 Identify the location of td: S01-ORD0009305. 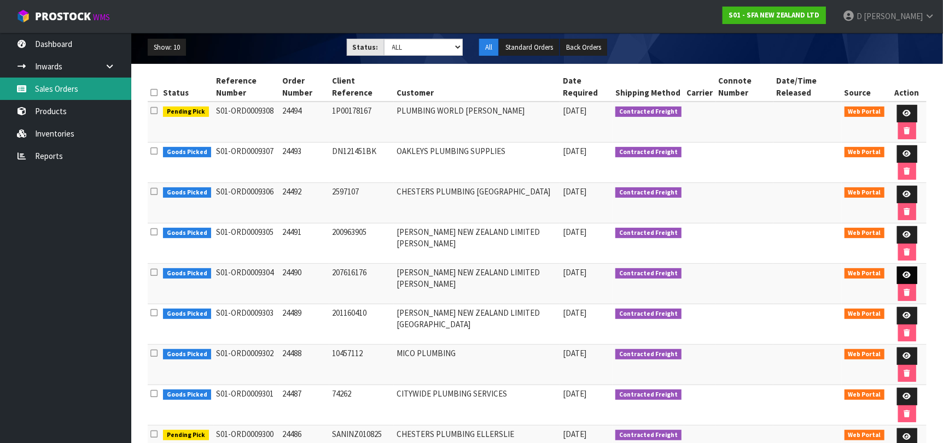
(247, 244).